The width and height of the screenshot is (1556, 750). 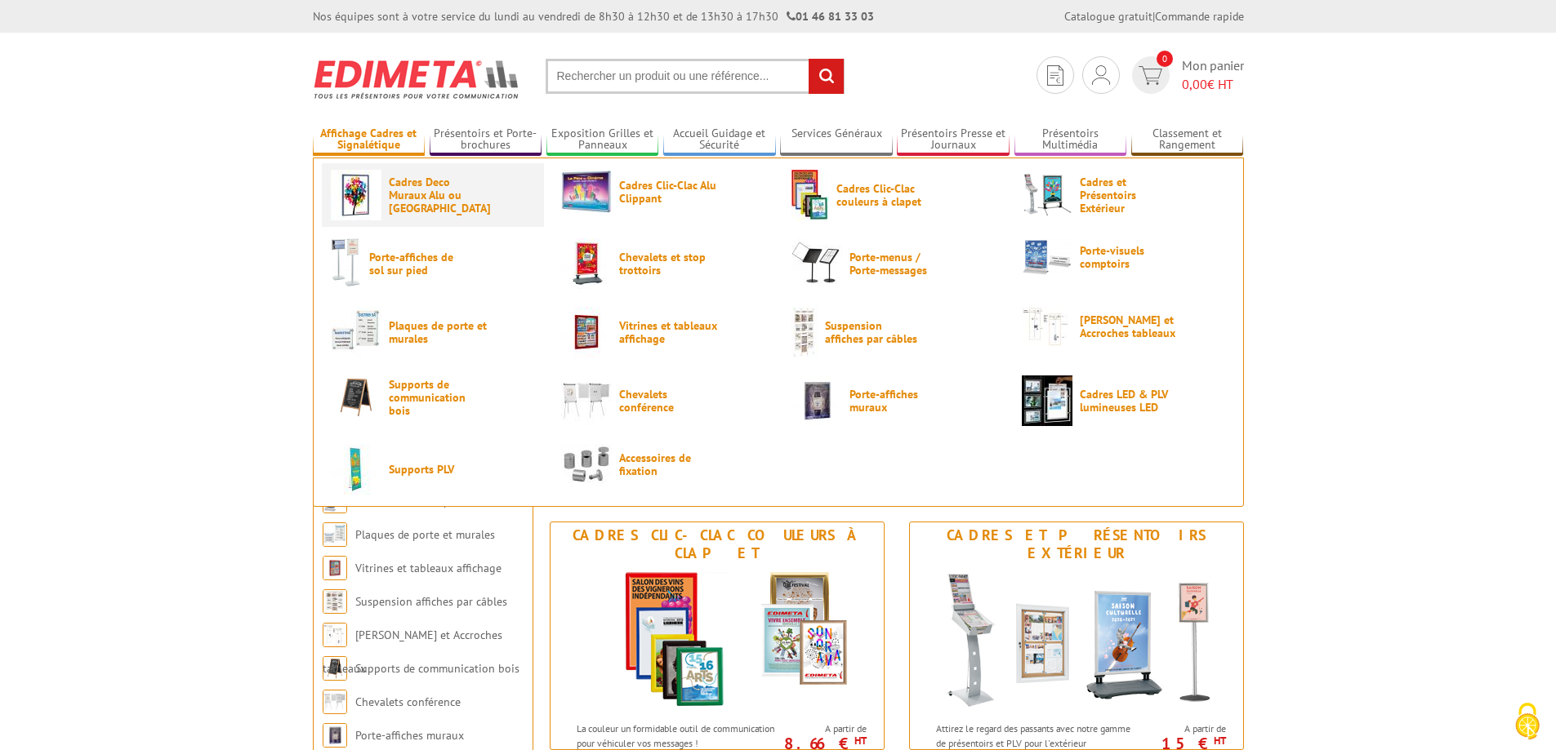 What do you see at coordinates (821, 744) in the screenshot?
I see `p: 8.66 €` at bounding box center [821, 744].